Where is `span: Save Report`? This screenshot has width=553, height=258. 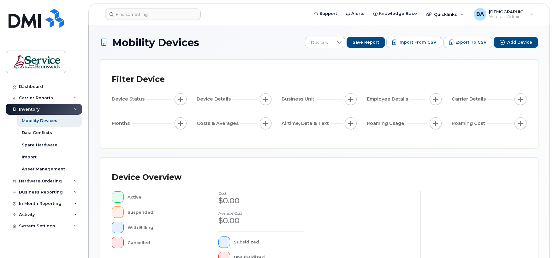 span: Save Report is located at coordinates (366, 42).